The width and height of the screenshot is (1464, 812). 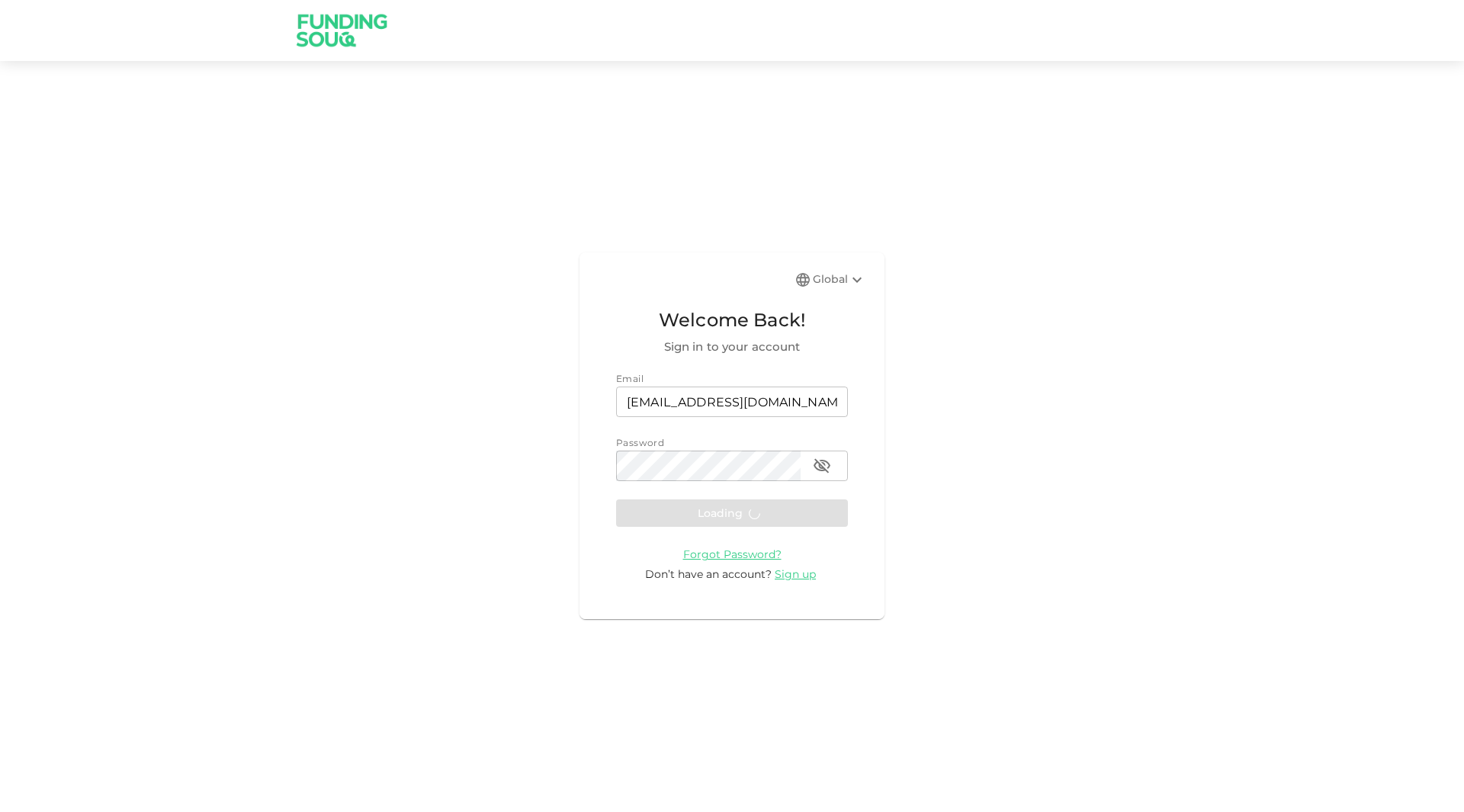 What do you see at coordinates (840, 280) in the screenshot?
I see `div: Global` at bounding box center [840, 280].